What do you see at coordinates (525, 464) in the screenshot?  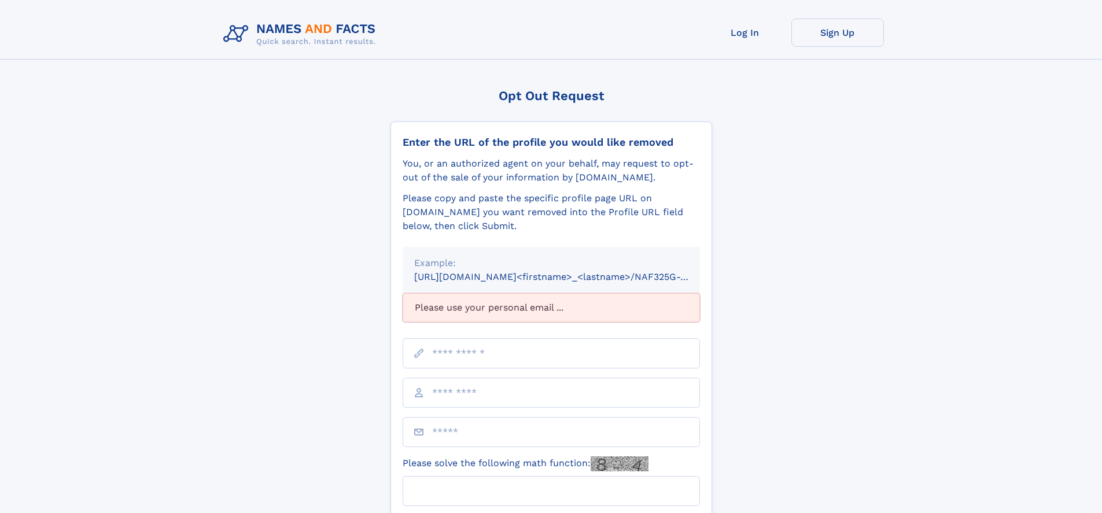 I see `label: Please solve the following math function:` at bounding box center [525, 464].